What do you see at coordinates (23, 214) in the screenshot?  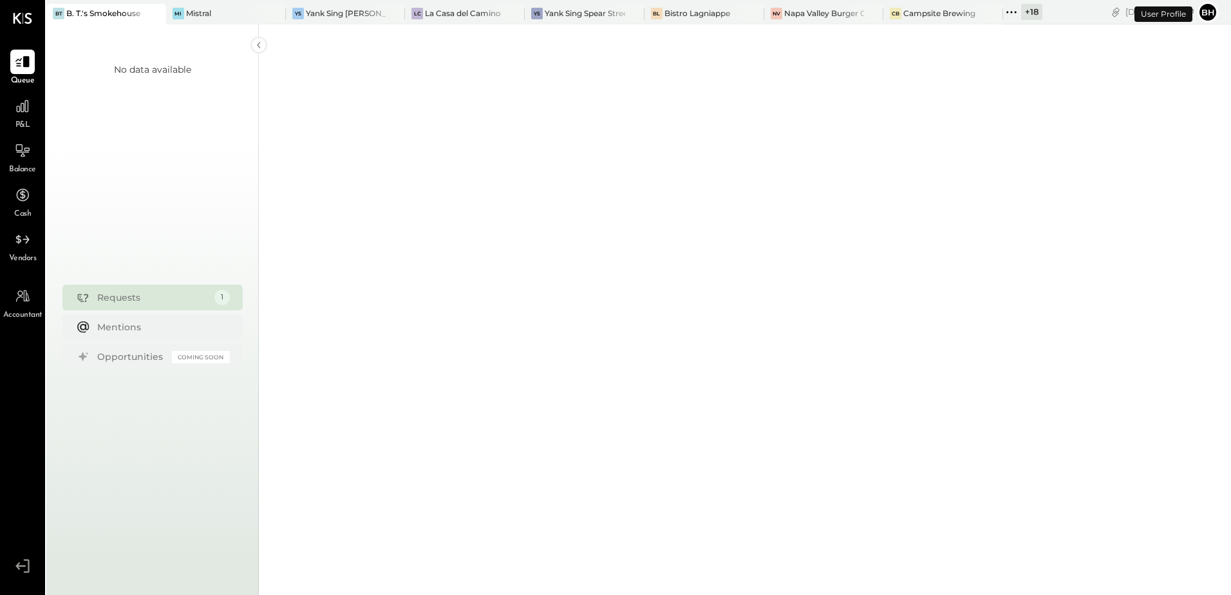 I see `span: Cash` at bounding box center [23, 214].